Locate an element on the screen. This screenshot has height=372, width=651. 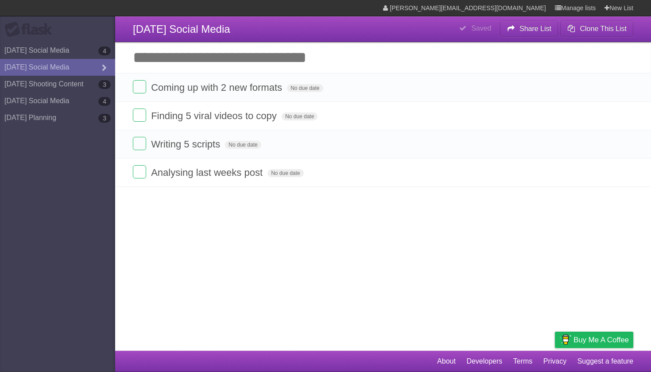
span: Buy me a coffee is located at coordinates (601, 340).